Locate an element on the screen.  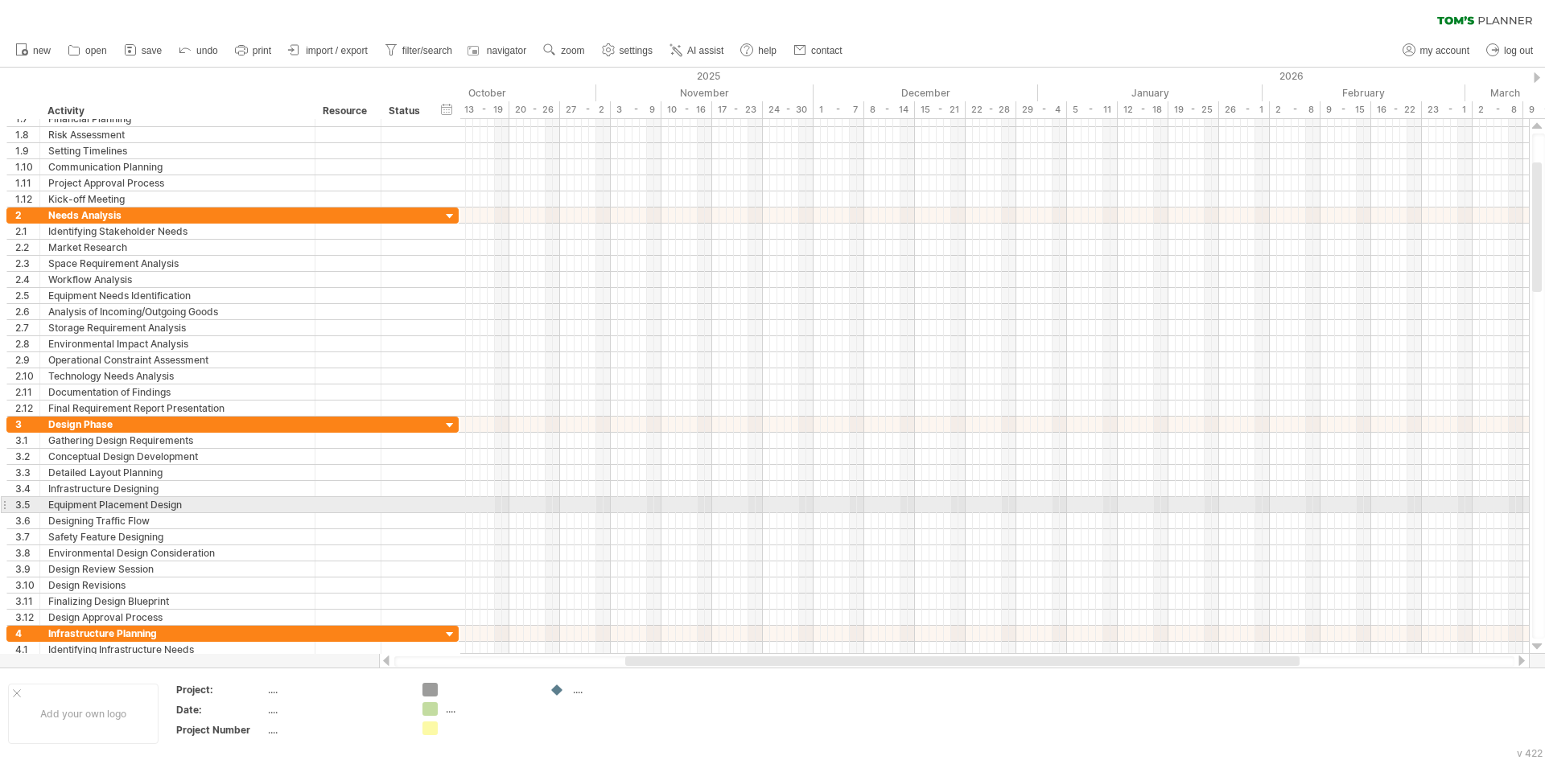
div: Project Number is located at coordinates (220, 730).